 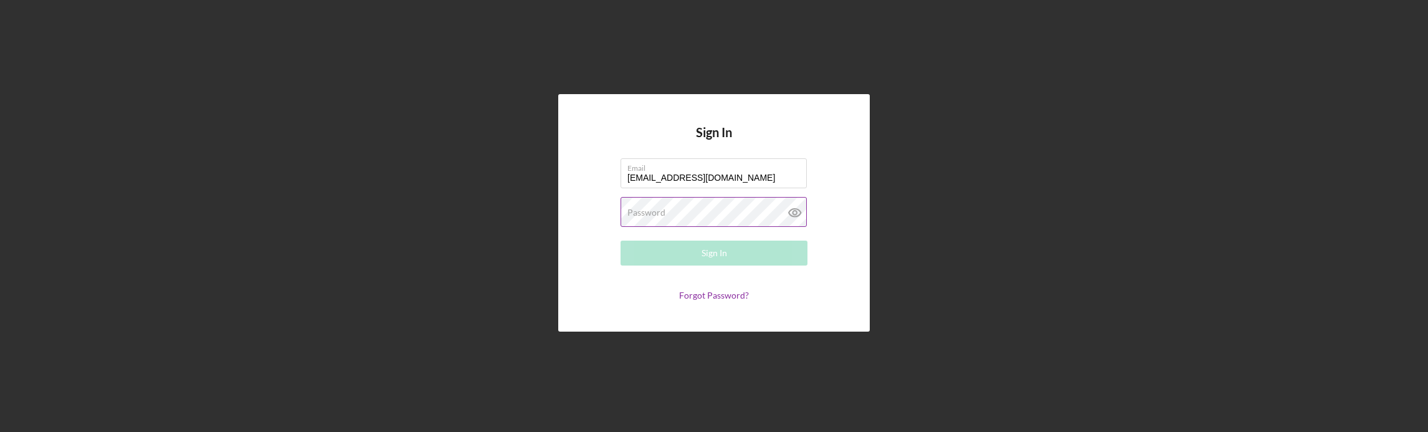 I want to click on a: Forgot Password?, so click(x=714, y=295).